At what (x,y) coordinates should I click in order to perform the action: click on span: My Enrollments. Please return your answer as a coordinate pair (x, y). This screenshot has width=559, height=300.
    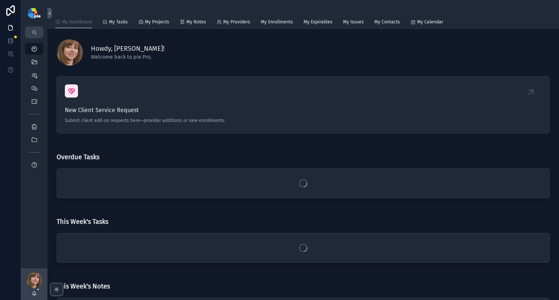
    Looking at the image, I should click on (277, 22).